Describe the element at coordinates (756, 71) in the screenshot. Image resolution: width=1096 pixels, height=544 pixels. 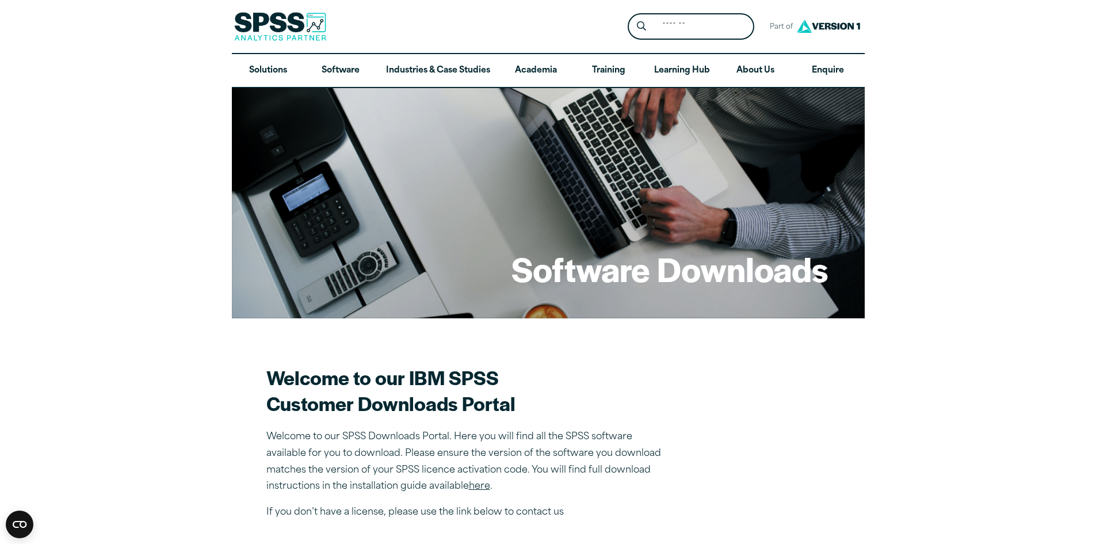
I see `a: About Us` at that location.